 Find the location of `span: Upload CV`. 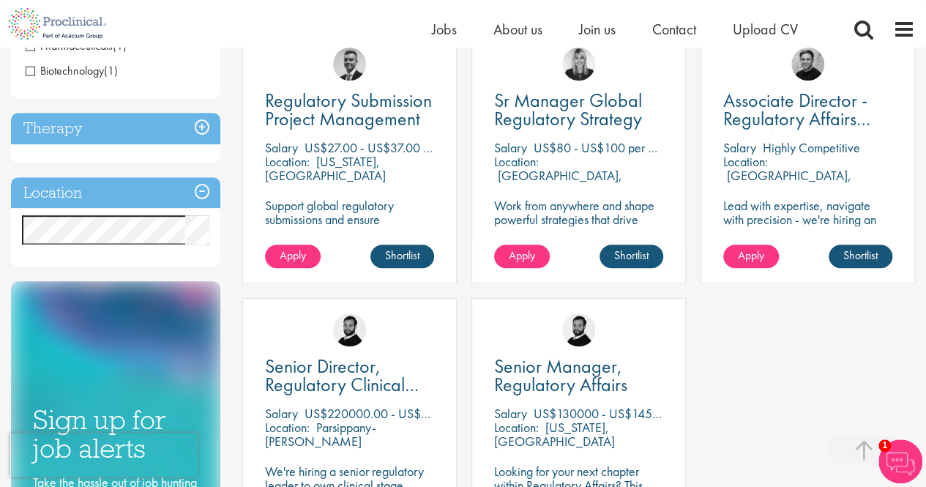

span: Upload CV is located at coordinates (765, 29).